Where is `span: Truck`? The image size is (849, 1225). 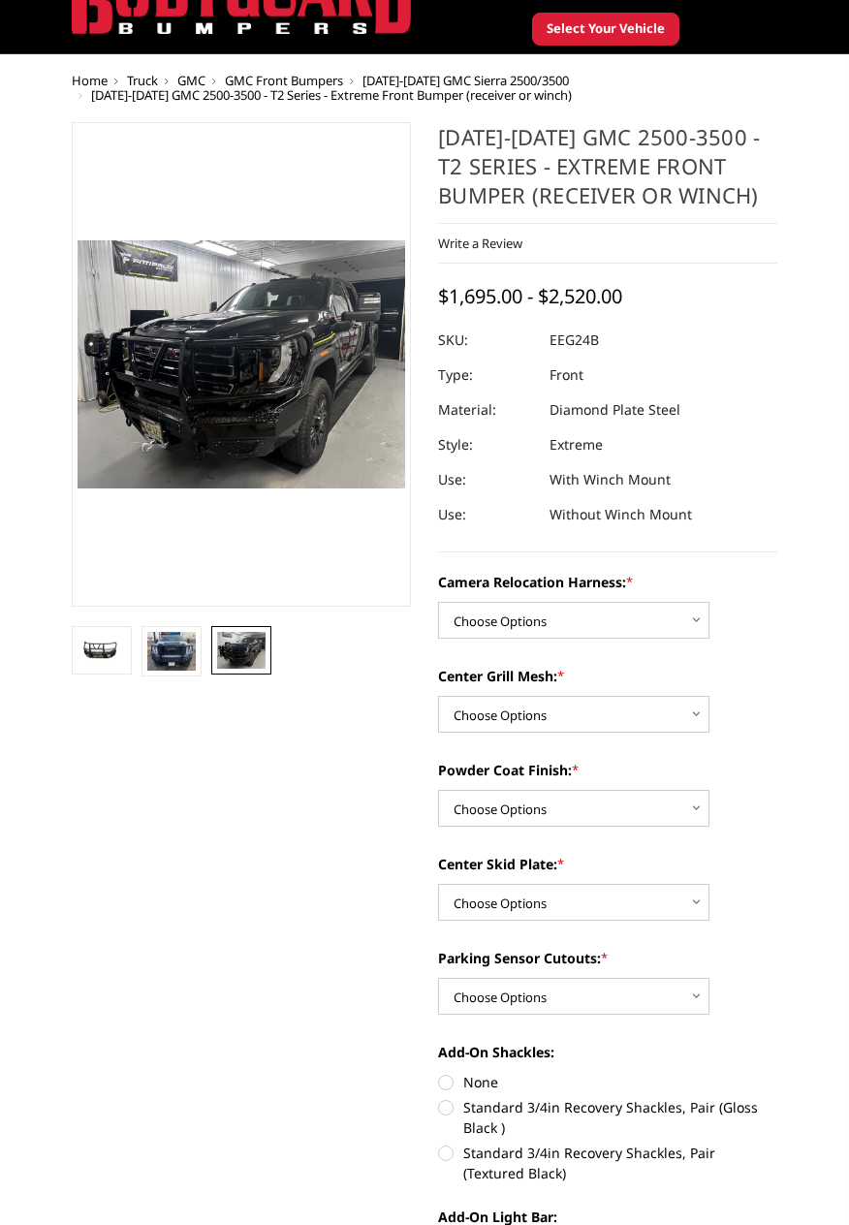
span: Truck is located at coordinates (142, 80).